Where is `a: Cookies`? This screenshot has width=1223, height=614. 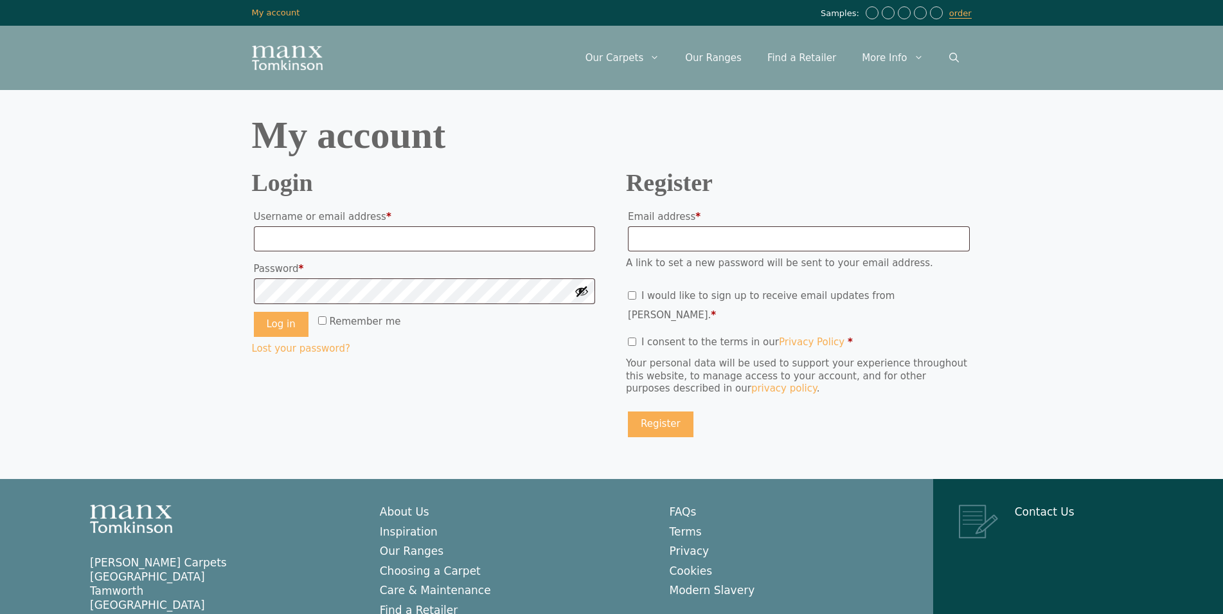 a: Cookies is located at coordinates (691, 571).